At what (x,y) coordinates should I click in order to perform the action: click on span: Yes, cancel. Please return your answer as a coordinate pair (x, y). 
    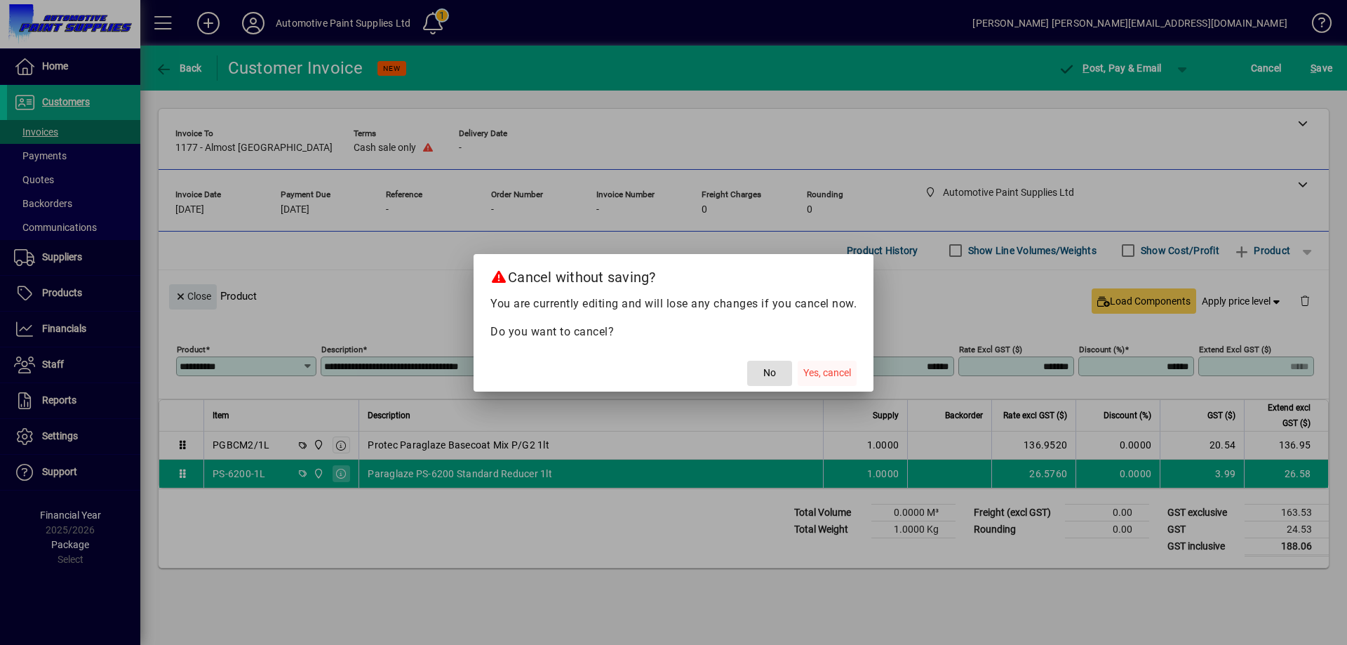
    Looking at the image, I should click on (827, 373).